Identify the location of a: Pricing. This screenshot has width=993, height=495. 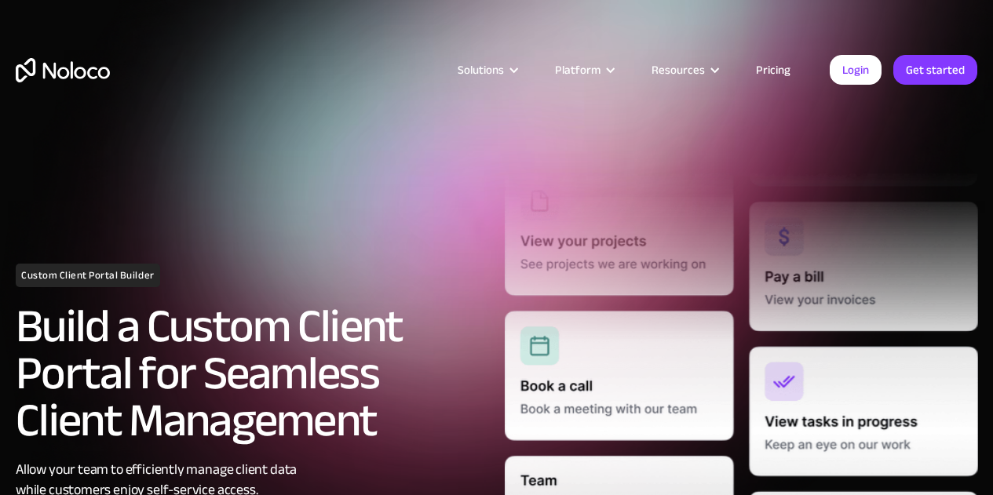
(773, 70).